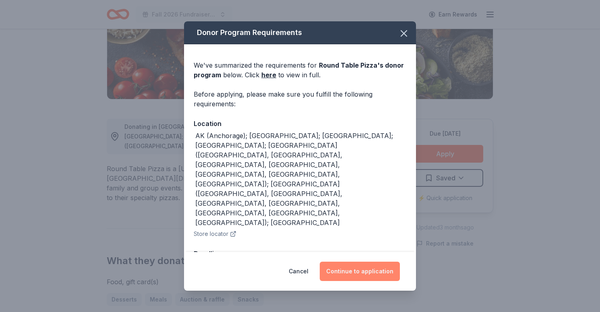  Describe the element at coordinates (299, 272) in the screenshot. I see `button: Cancel` at that location.